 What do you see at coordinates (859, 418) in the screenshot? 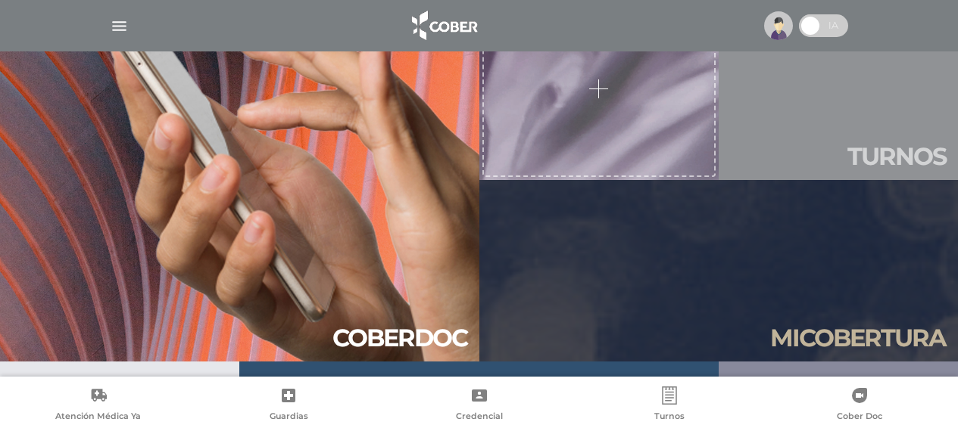
I see `span: Cober Doc` at bounding box center [859, 418].